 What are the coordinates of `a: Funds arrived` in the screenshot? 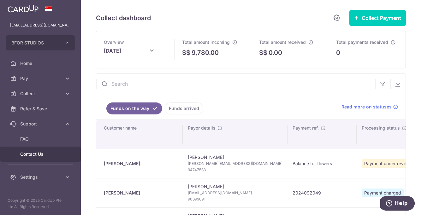 It's located at (184, 109).